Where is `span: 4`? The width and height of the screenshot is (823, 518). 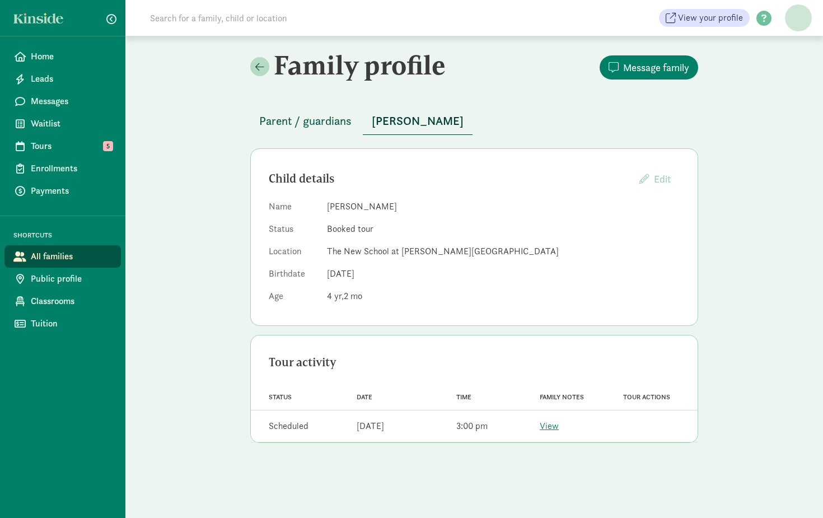
span: 4 is located at coordinates (335, 296).